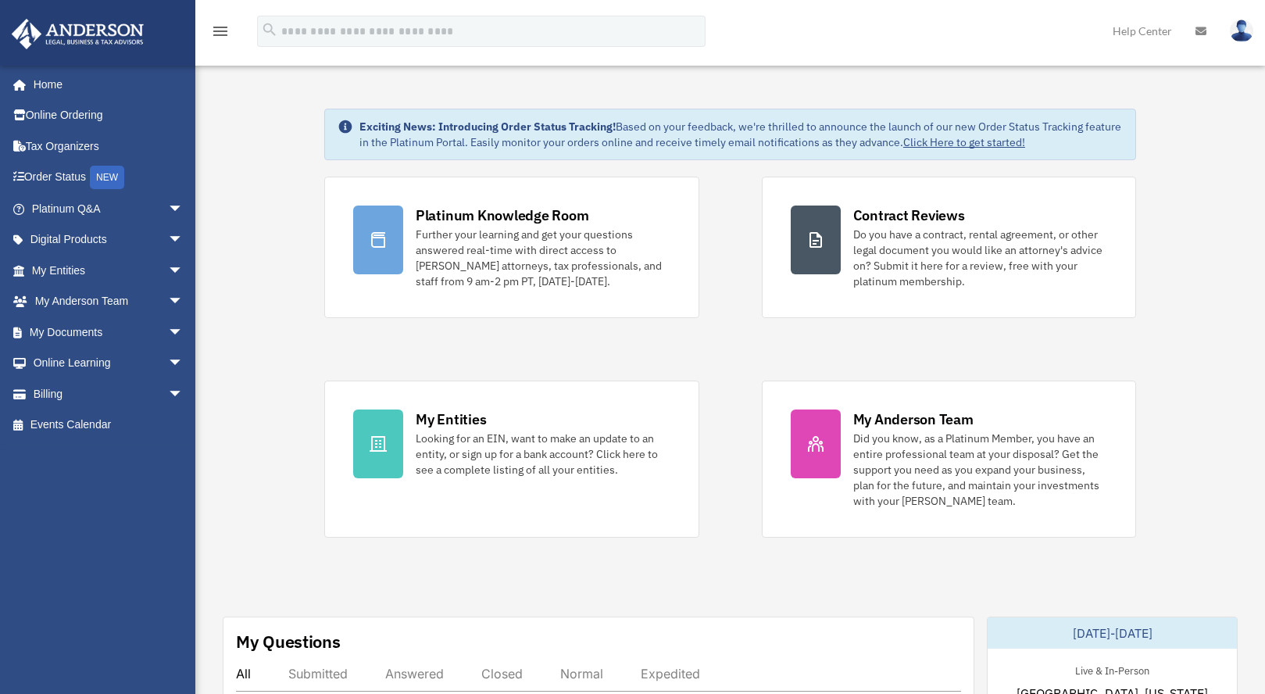 The width and height of the screenshot is (1265, 694). I want to click on a: Digital Productsarrow_drop_down, so click(109, 240).